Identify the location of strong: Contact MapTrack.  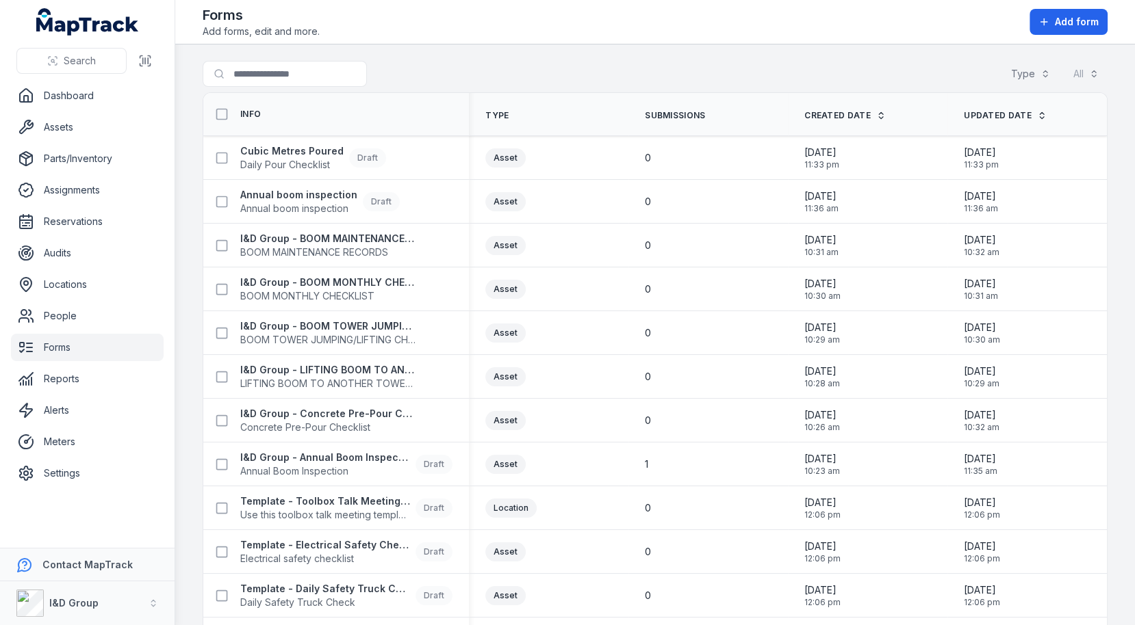
(88, 565).